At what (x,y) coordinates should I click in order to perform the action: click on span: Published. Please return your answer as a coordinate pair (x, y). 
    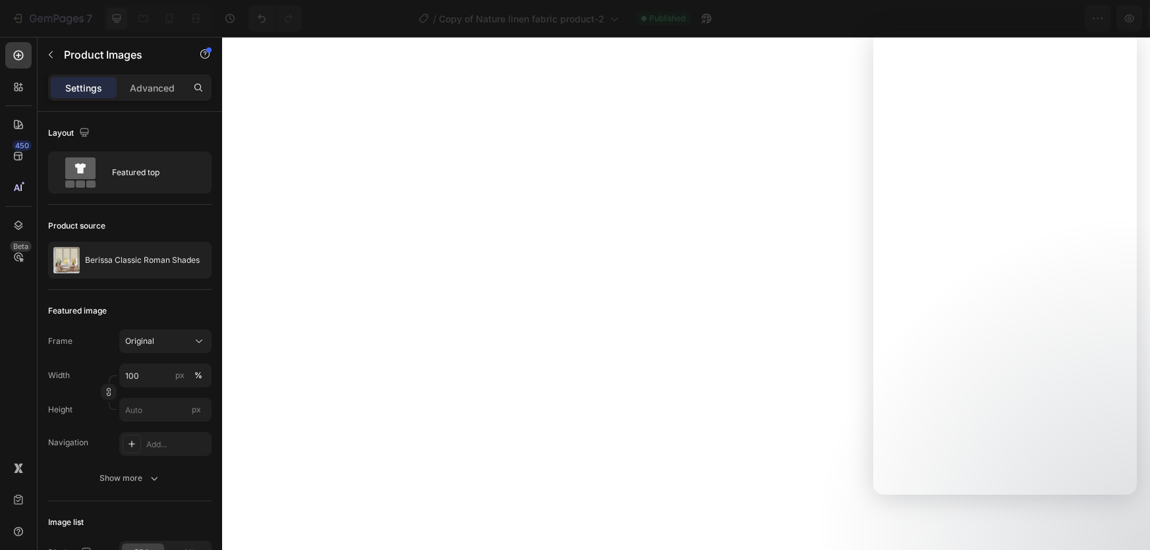
    Looking at the image, I should click on (667, 18).